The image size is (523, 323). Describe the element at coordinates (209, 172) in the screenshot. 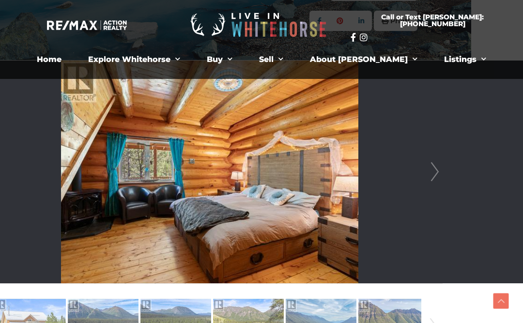

I see `img: 1130 Annie Lake Road, Whitehorse South, Yukon Y1A 7A1 - Photo 18 - 16837` at that location.